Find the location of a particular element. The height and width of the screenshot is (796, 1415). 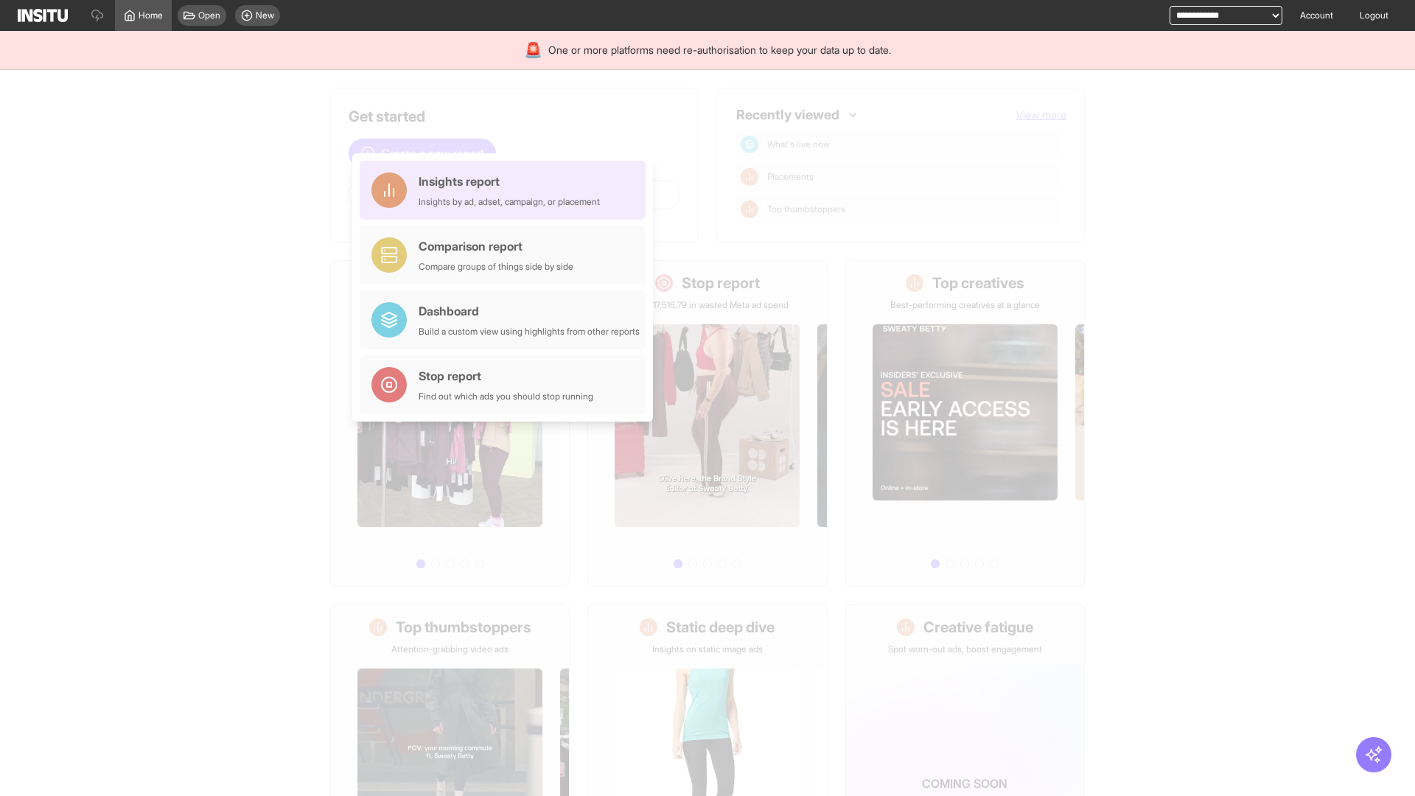

div: Build a custom view using highlights from other reports is located at coordinates (529, 332).